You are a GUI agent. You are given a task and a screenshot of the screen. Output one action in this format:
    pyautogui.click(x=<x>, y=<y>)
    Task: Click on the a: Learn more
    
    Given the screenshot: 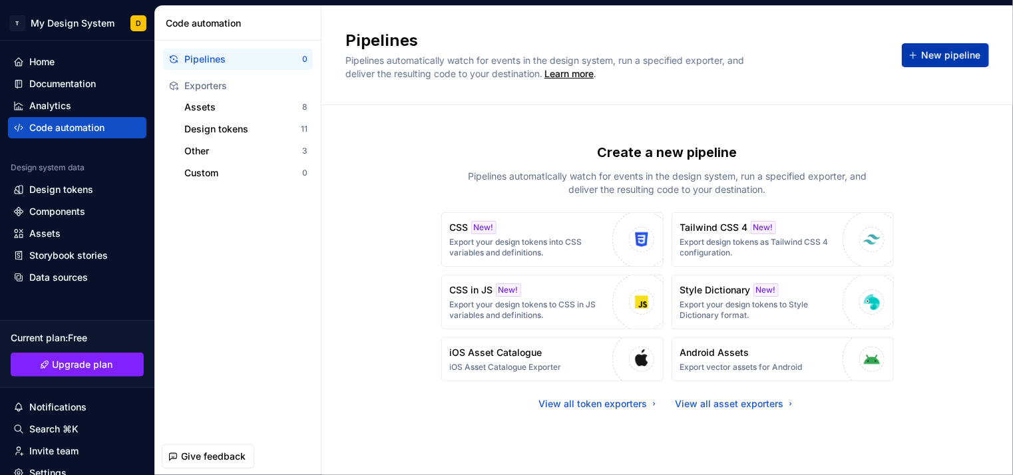 What is the action you would take?
    pyautogui.click(x=569, y=74)
    